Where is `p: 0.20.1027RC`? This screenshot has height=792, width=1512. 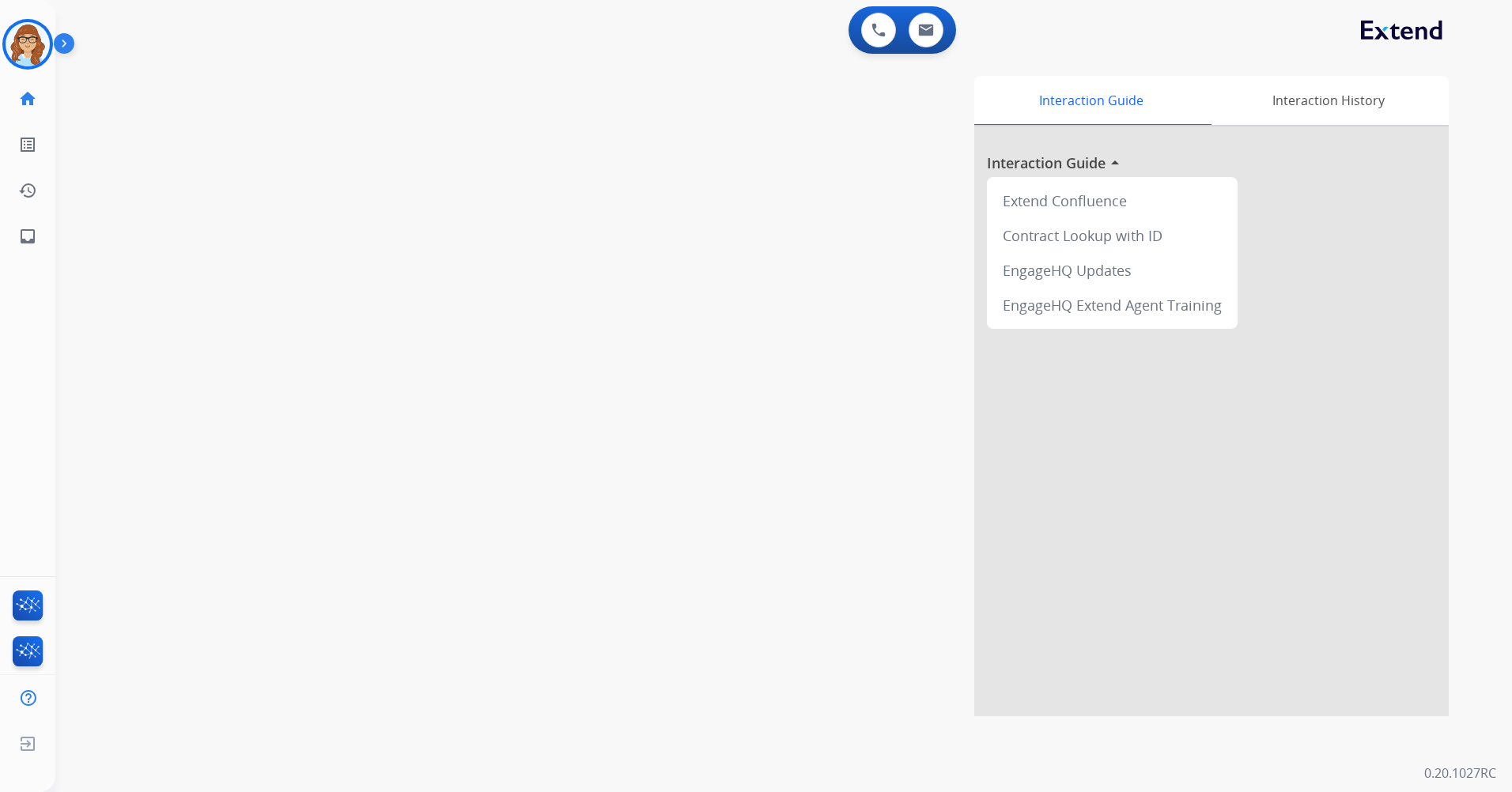 p: 0.20.1027RC is located at coordinates (1460, 773).